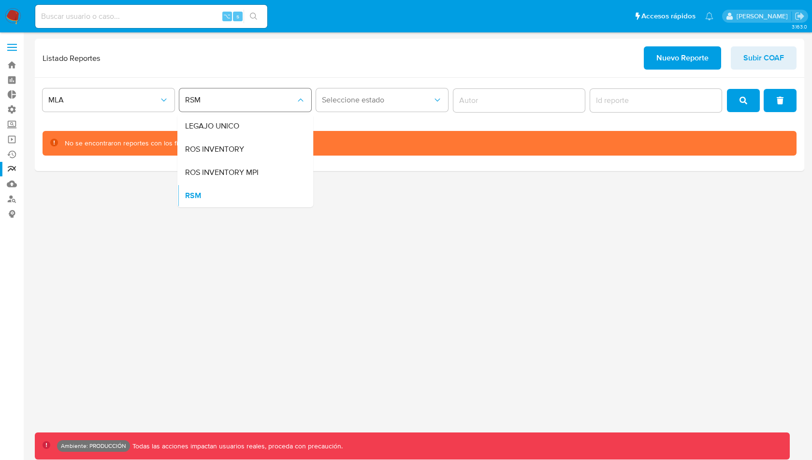  Describe the element at coordinates (238, 16) in the screenshot. I see `span: s` at that location.